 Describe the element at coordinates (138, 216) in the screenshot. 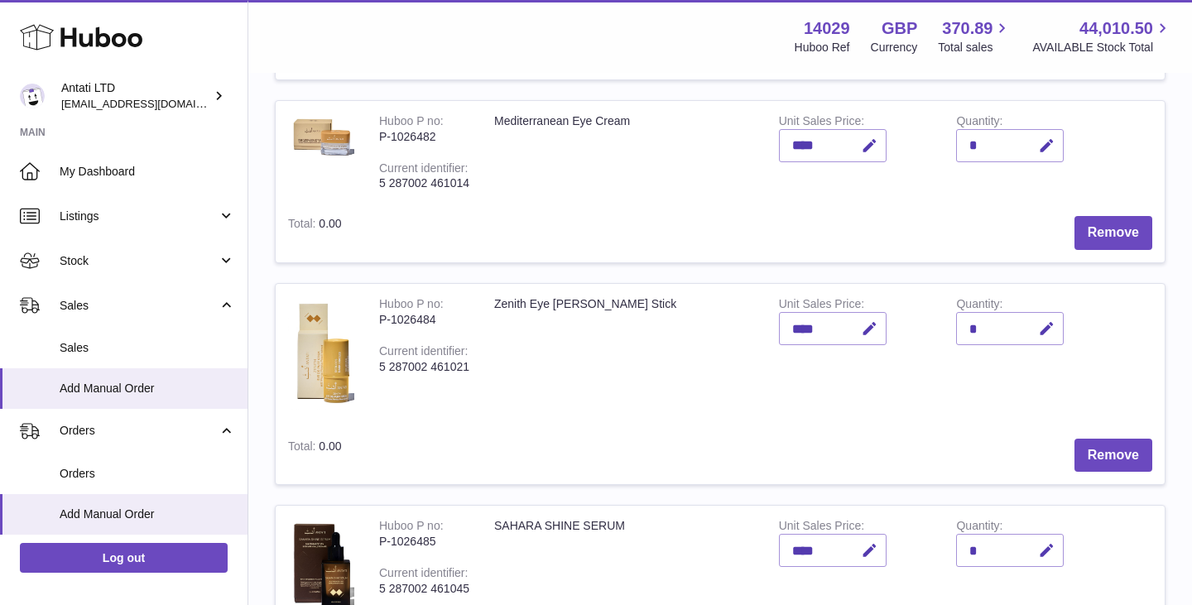

I see `span: Listings` at that location.